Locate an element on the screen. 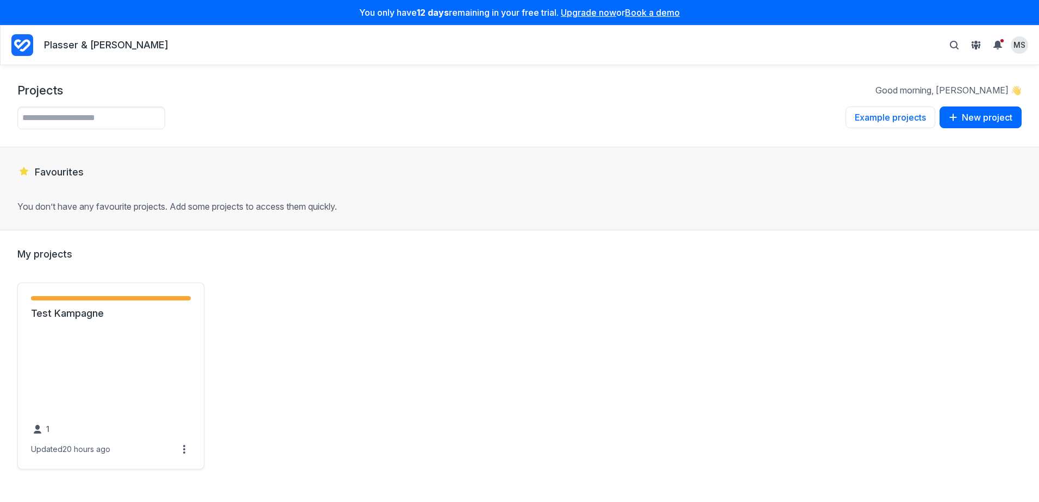  h2: My projects is located at coordinates (519, 254).